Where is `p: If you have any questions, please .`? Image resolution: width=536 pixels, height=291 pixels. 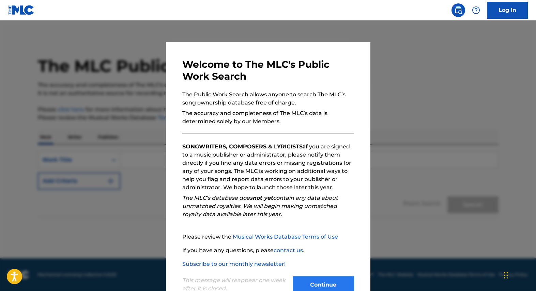 p: If you have any questions, please . is located at coordinates (268, 251).